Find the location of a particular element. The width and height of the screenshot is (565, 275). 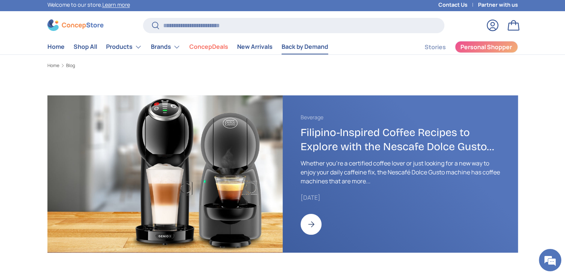

a: ConcepDeals is located at coordinates (209, 47).